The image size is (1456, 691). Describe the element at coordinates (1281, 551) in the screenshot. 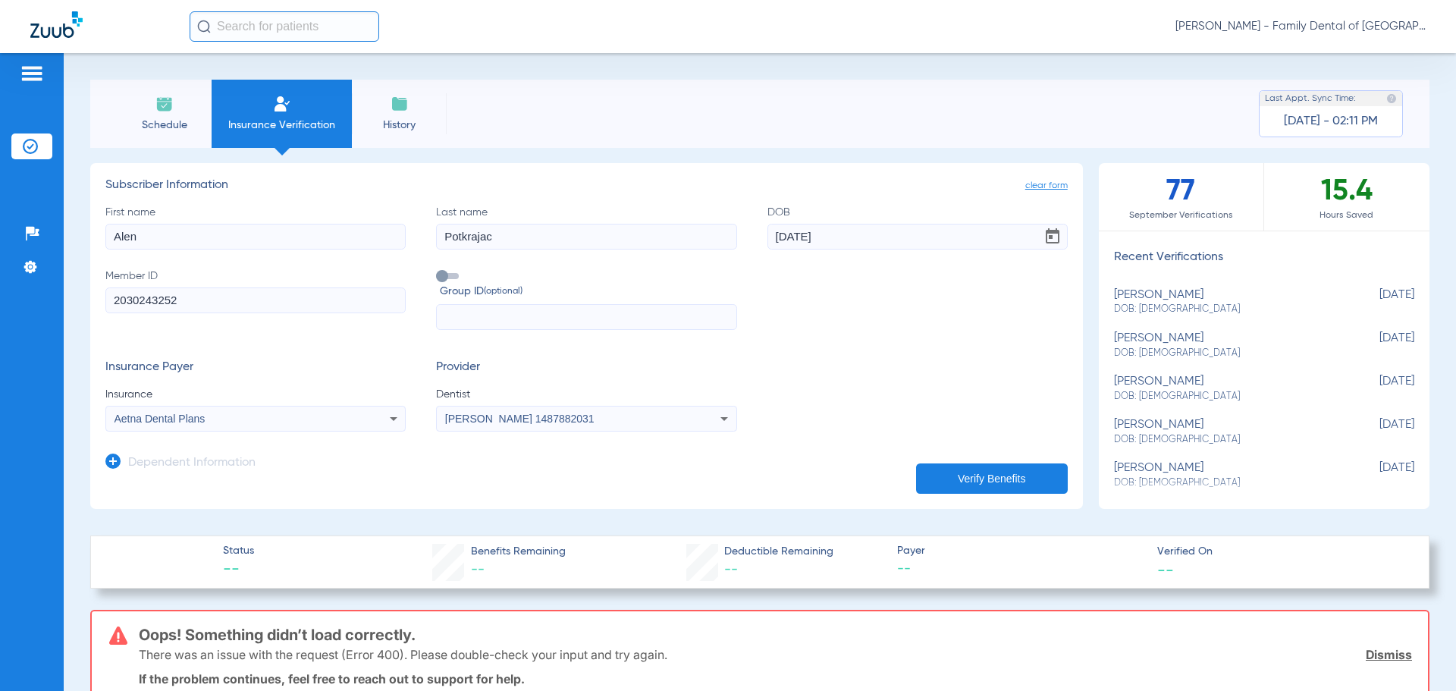

I see `span: Verified On` at that location.